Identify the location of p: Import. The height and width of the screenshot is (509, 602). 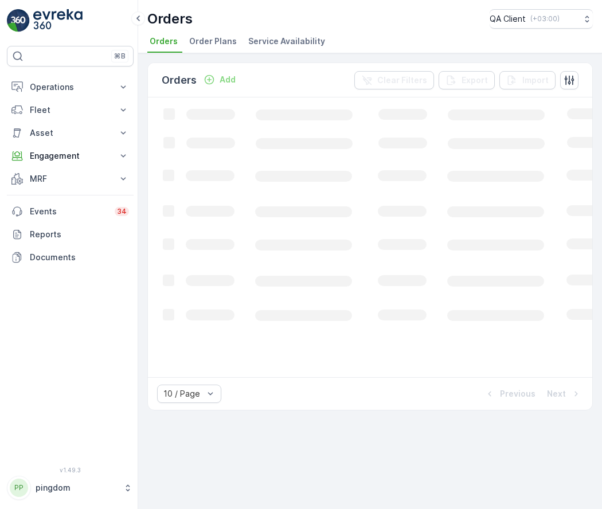
(536, 80).